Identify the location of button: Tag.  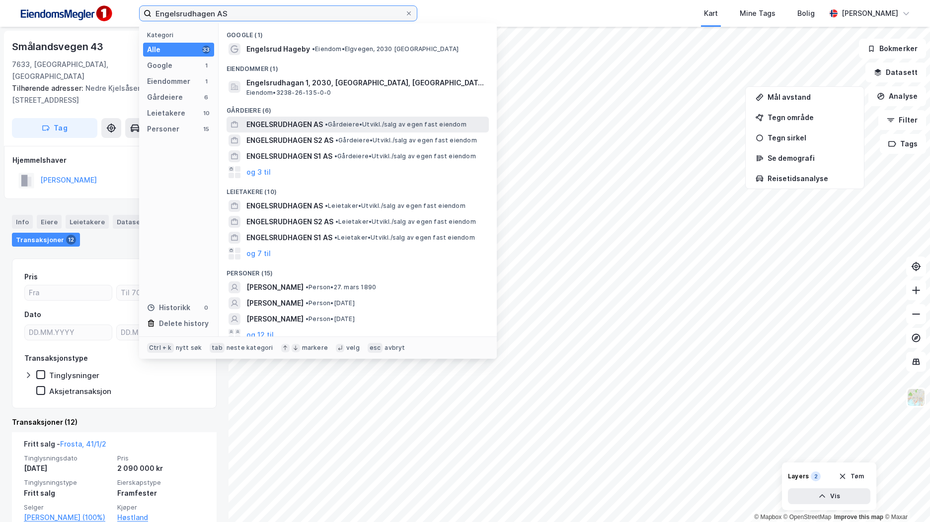
(55, 128).